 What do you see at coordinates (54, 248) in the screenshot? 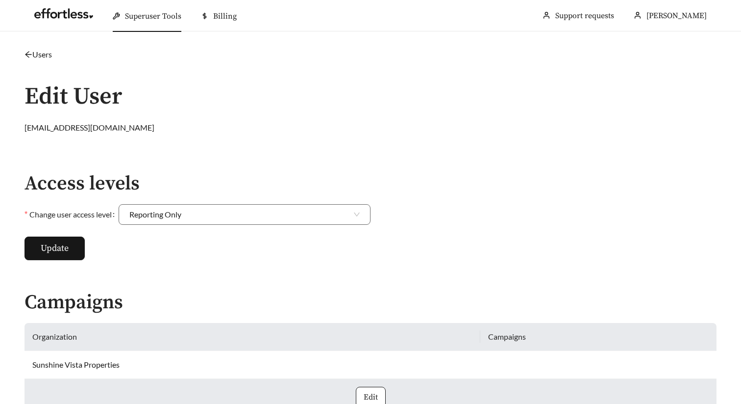
I see `span: Update` at bounding box center [54, 248].